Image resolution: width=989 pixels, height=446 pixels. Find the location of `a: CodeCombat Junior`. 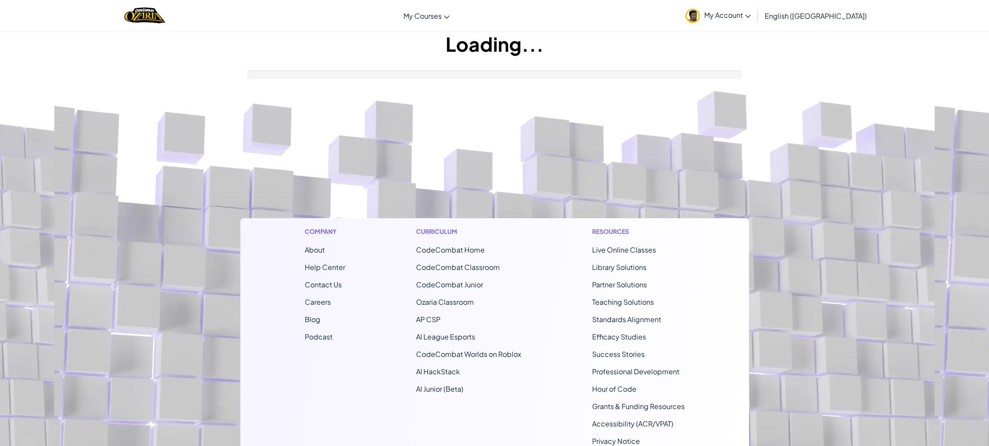

a: CodeCombat Junior is located at coordinates (450, 284).